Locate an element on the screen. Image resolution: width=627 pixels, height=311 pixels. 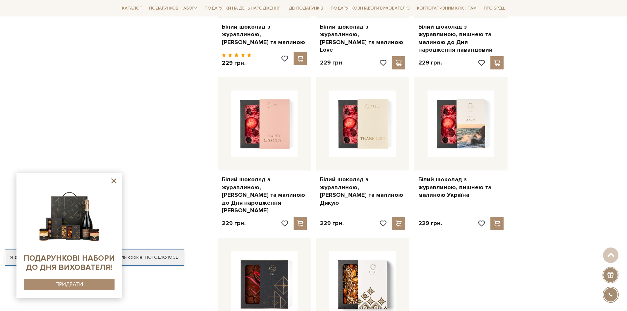
a: Подарунки на День народження is located at coordinates (243, 8).